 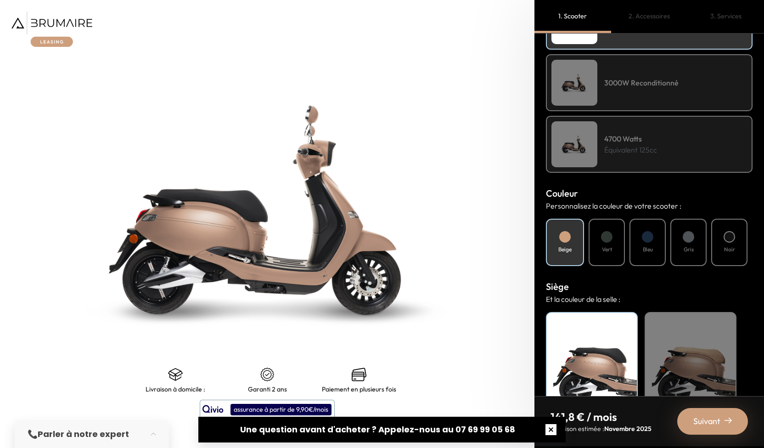 What do you see at coordinates (650, 299) in the screenshot?
I see `p: Et la couleur de la selle :` at bounding box center [650, 299].